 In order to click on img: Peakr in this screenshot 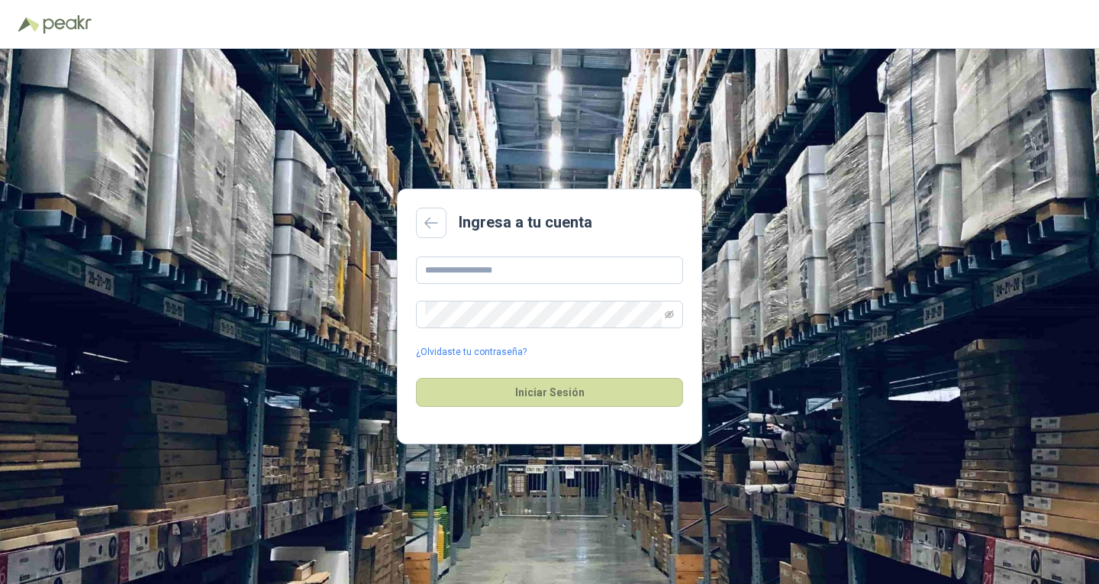, I will do `click(67, 24)`.